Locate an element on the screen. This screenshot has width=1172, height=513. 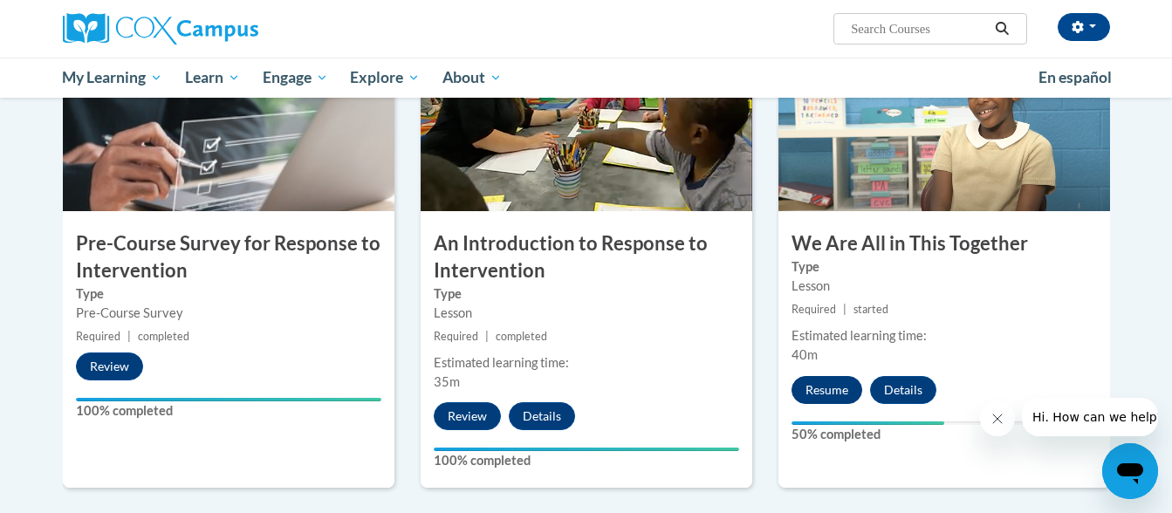
h3: We Are All in This Together is located at coordinates (944, 244).